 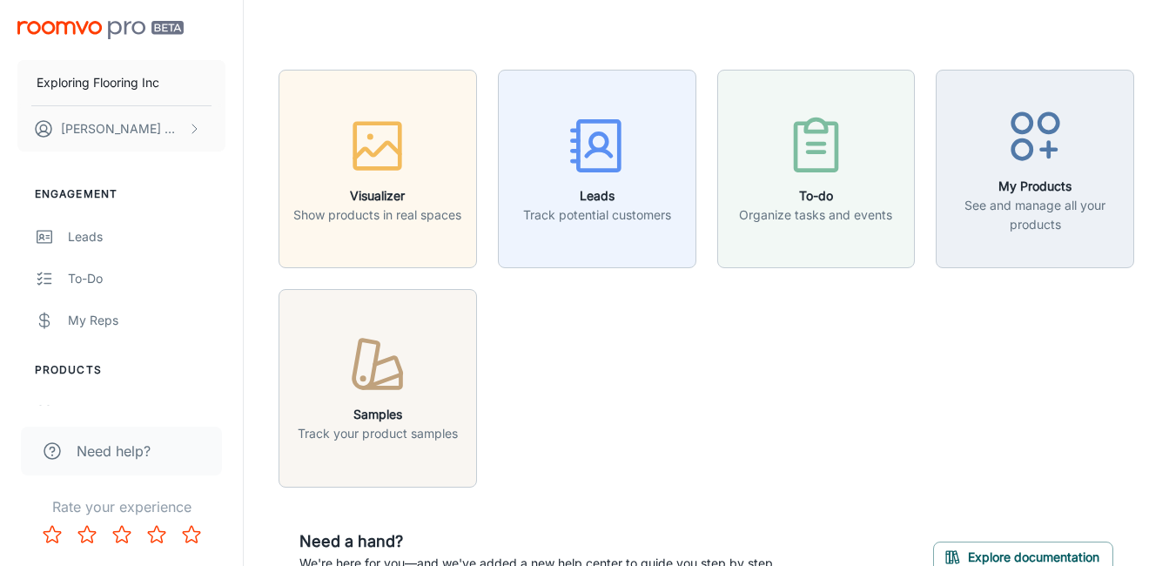 What do you see at coordinates (816, 215) in the screenshot?
I see `p: Organize tasks and events` at bounding box center [816, 215].